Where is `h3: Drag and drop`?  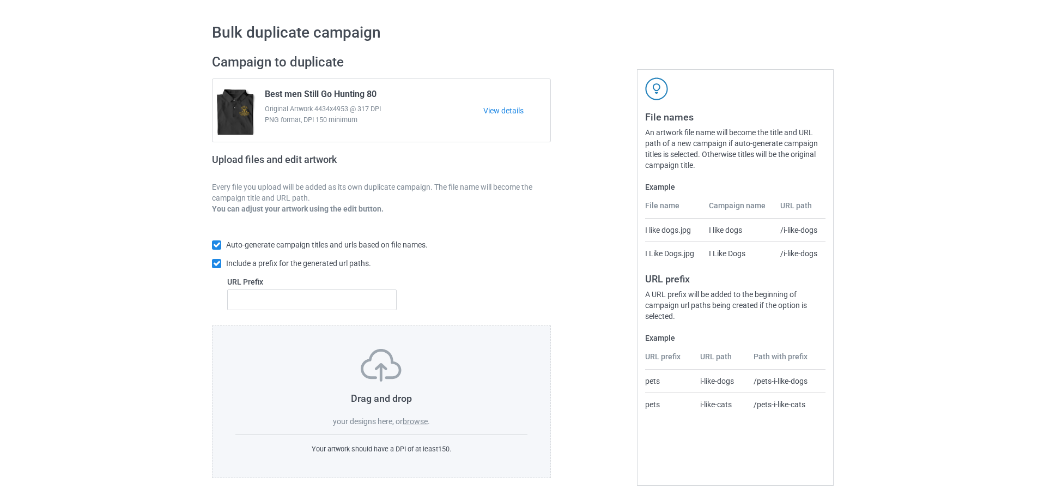 h3: Drag and drop is located at coordinates (382, 398).